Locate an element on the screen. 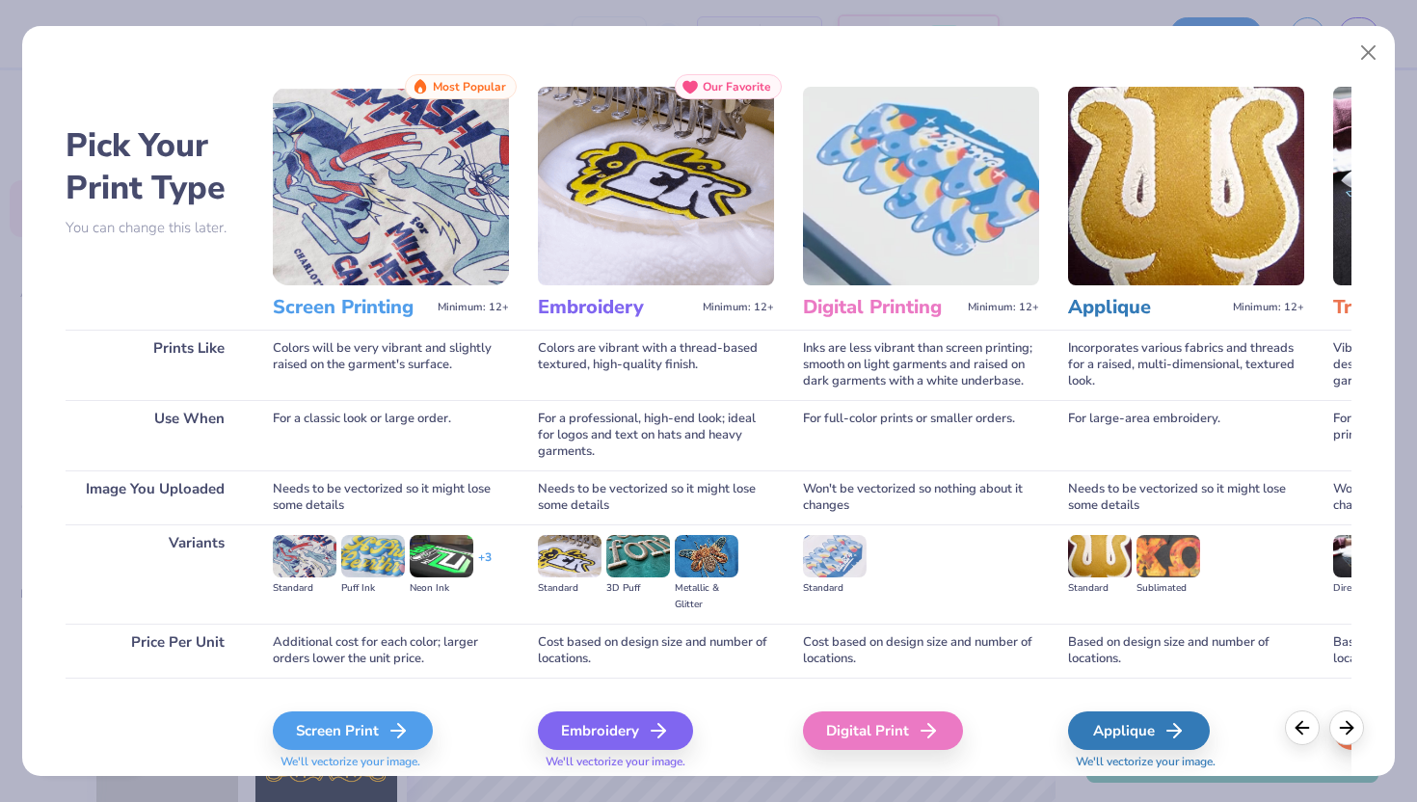 This screenshot has width=1417, height=802. div: For a professional, high-end look; ideal for logos and text on hats and heavy garments. is located at coordinates (656, 435).